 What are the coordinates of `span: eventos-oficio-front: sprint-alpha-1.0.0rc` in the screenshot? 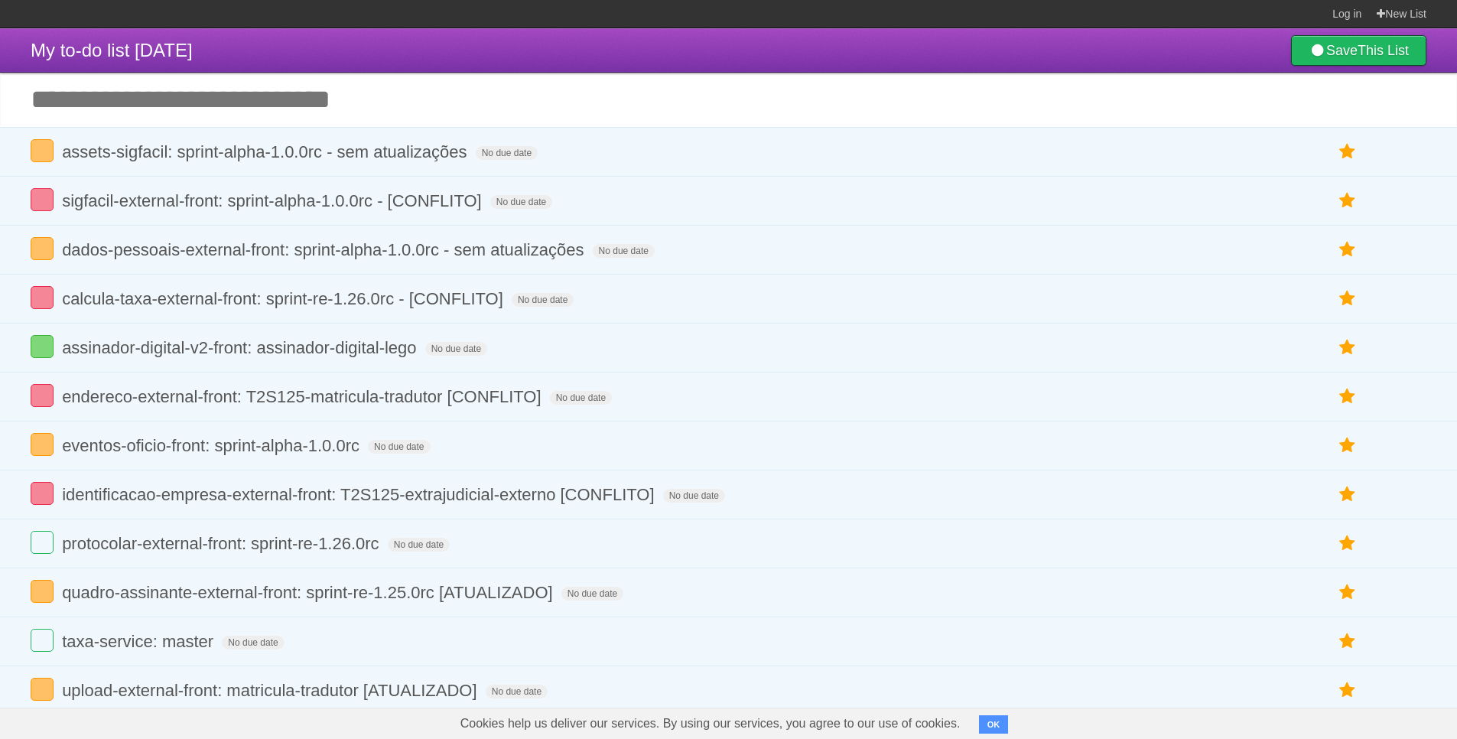 It's located at (213, 445).